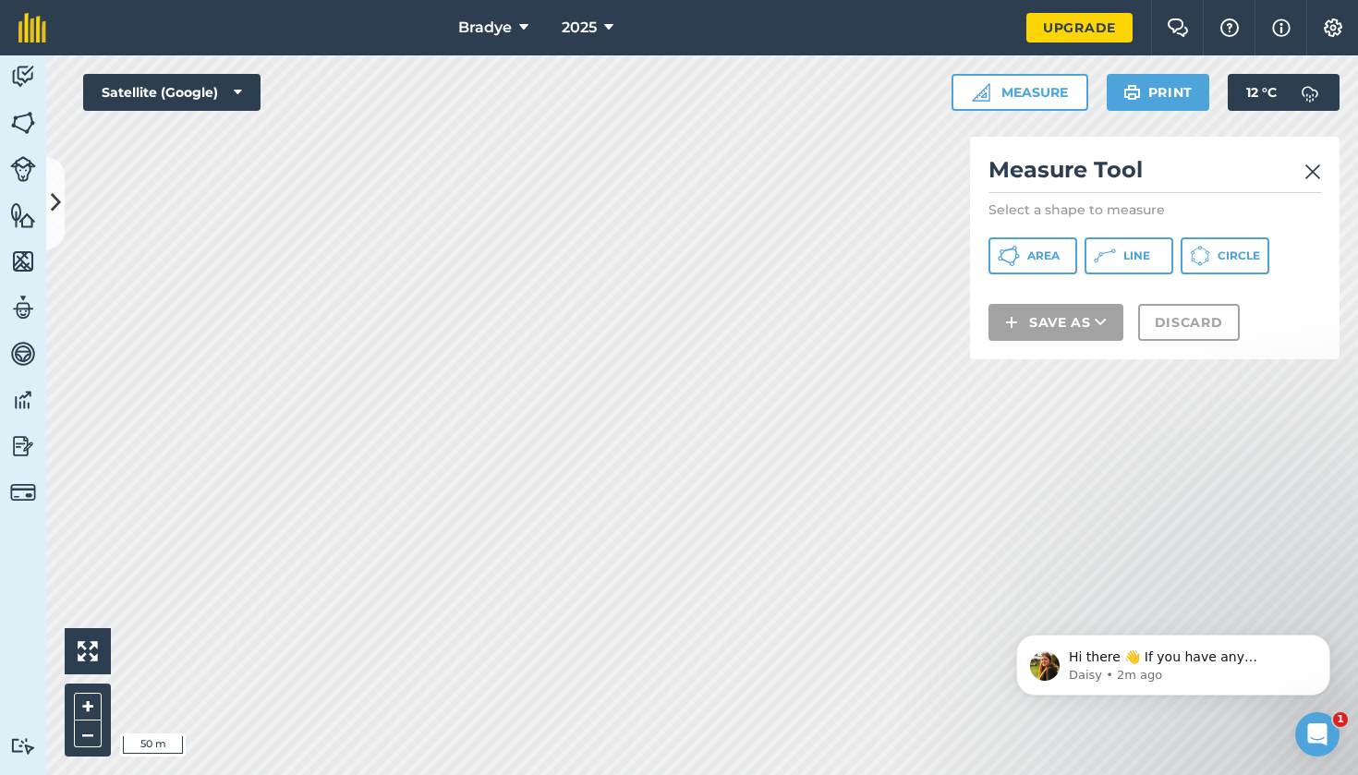 Image resolution: width=1358 pixels, height=775 pixels. What do you see at coordinates (1132, 92) in the screenshot?
I see `img: svg+xml;base64,PHN2ZyB4bWxucz0iaHR0cDovL3d3dy53My5vcmcvMjAwMC9zdmciIHdpZHRoPSIxOSIgaGVpZ2h0PSIyNC...` at bounding box center [1132, 92].